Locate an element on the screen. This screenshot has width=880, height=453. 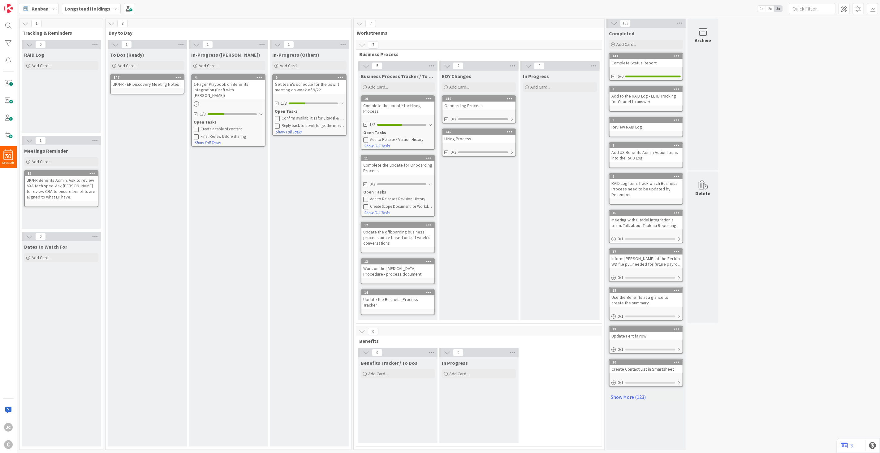
a: 19Update Fertifa row0/1 is located at coordinates (646, 339).